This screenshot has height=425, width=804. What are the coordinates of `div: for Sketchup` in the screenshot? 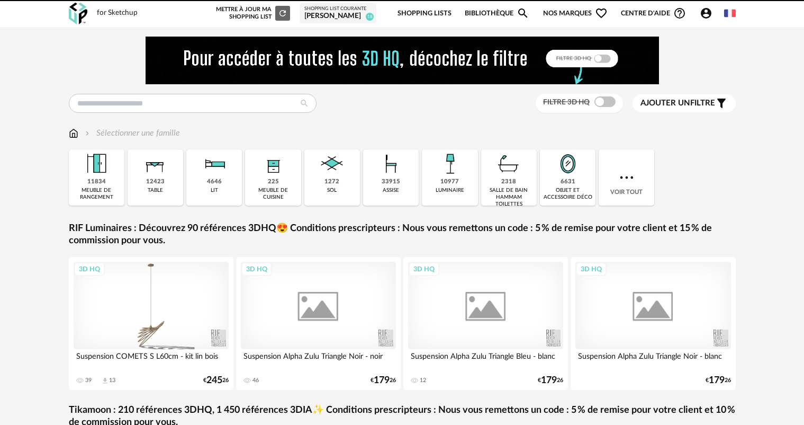 It's located at (117, 13).